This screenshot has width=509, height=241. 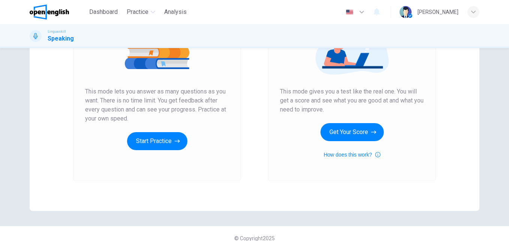 What do you see at coordinates (352, 154) in the screenshot?
I see `button: How does this work?` at bounding box center [352, 154].